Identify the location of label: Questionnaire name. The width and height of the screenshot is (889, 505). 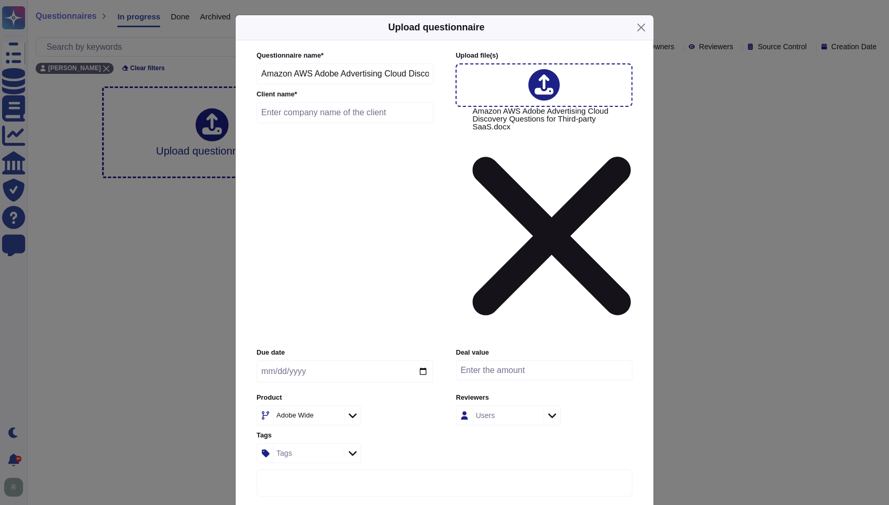
(345, 55).